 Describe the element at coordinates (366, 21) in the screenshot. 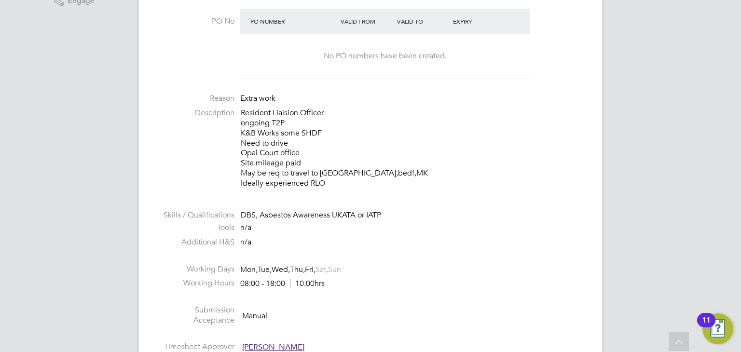

I see `div: Valid From` at that location.